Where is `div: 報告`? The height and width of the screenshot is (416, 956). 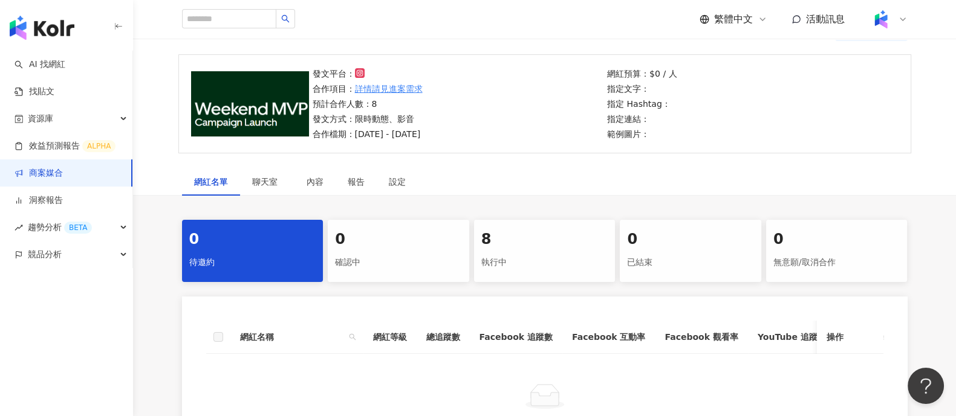 div: 報告 is located at coordinates (356, 182).